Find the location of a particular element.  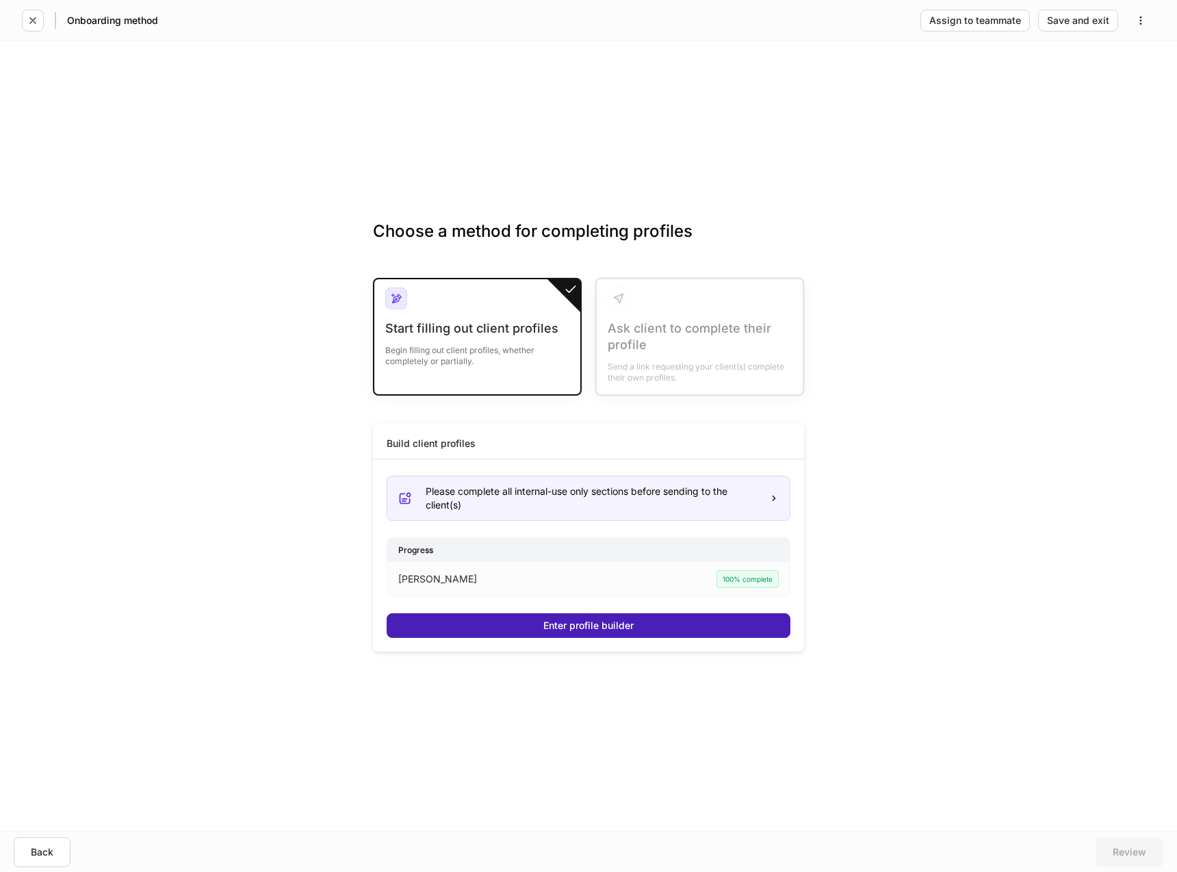

div: Start filling out client profiles is located at coordinates (477, 328).